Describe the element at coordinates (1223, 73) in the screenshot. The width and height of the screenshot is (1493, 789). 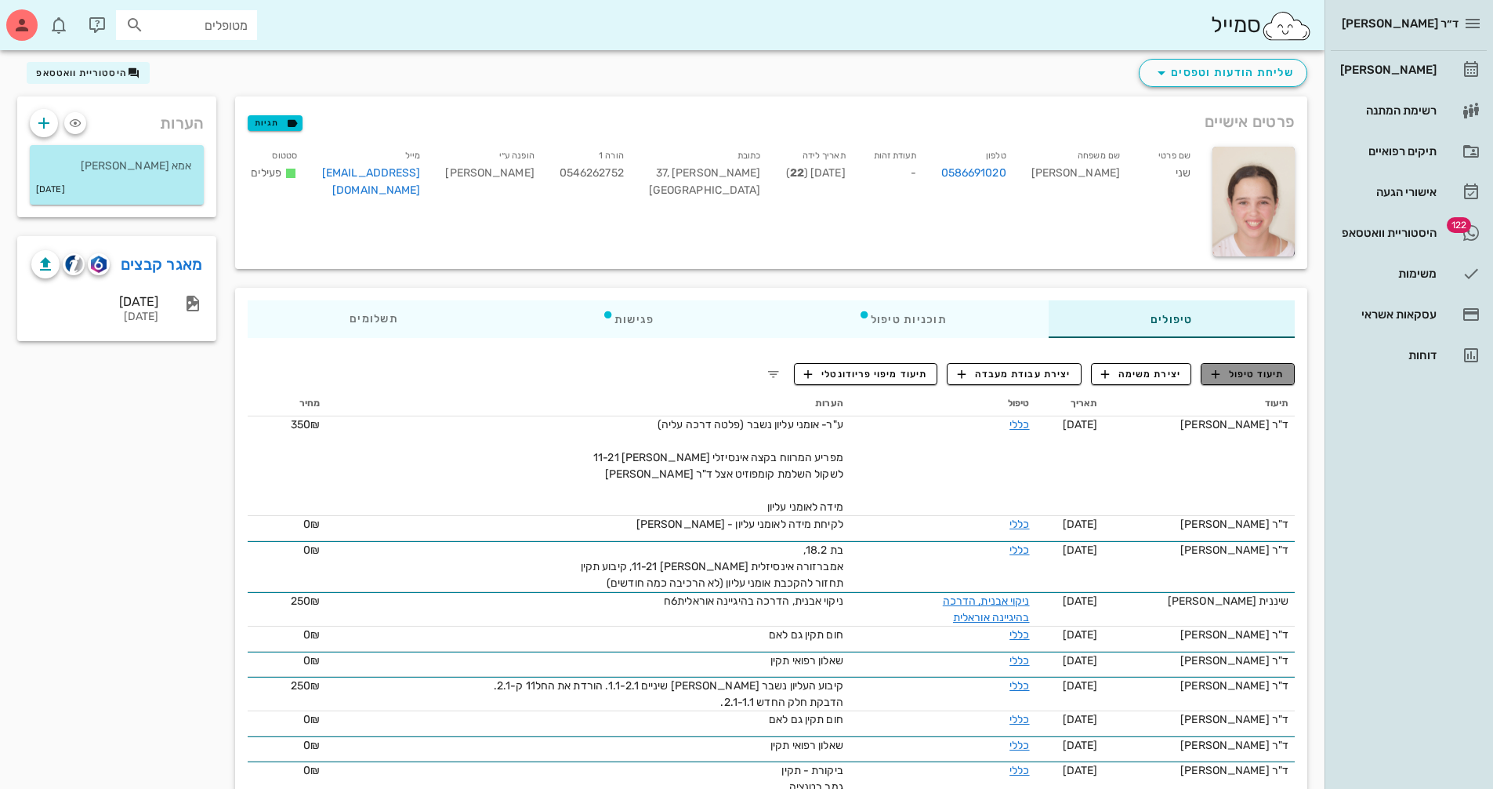
I see `span: שליחת הודעות וטפסים` at that location.